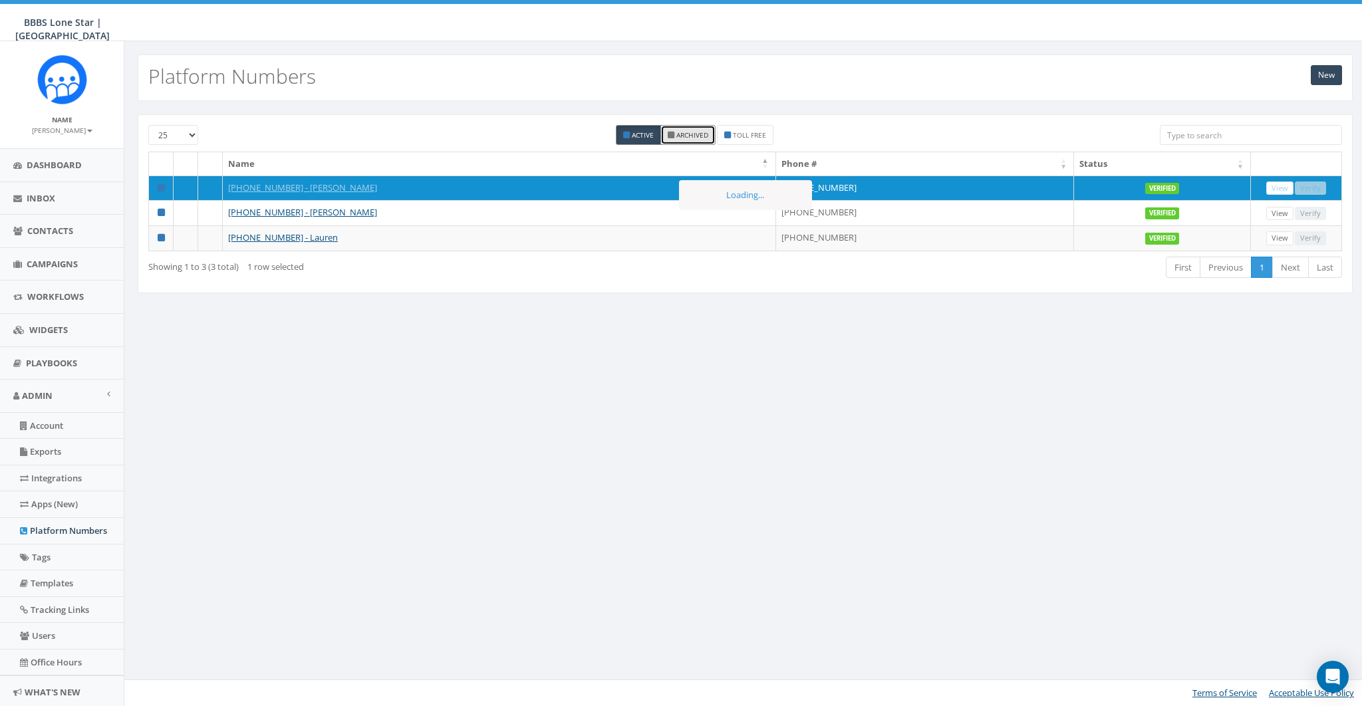  Describe the element at coordinates (391, 264) in the screenshot. I see `div: Showing 1 to 3 (3 total)` at that location.